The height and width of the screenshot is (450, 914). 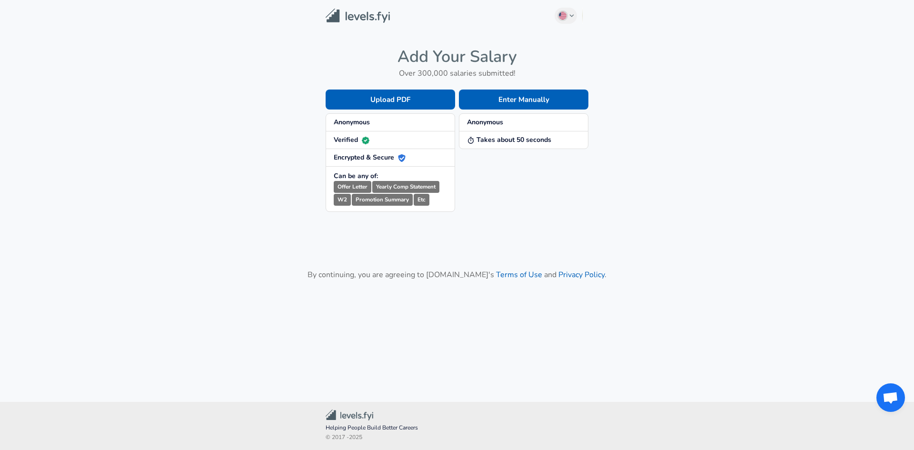 What do you see at coordinates (382, 199) in the screenshot?
I see `small: Promotion Summary` at bounding box center [382, 199].